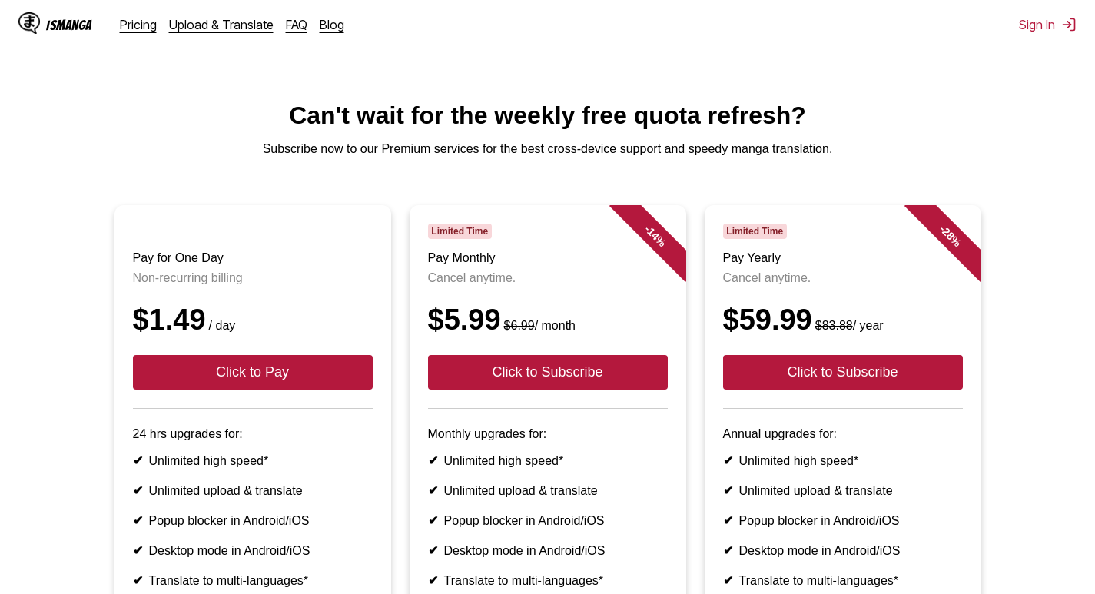 The width and height of the screenshot is (1095, 594). Describe the element at coordinates (253, 372) in the screenshot. I see `button: Click to Pay` at that location.